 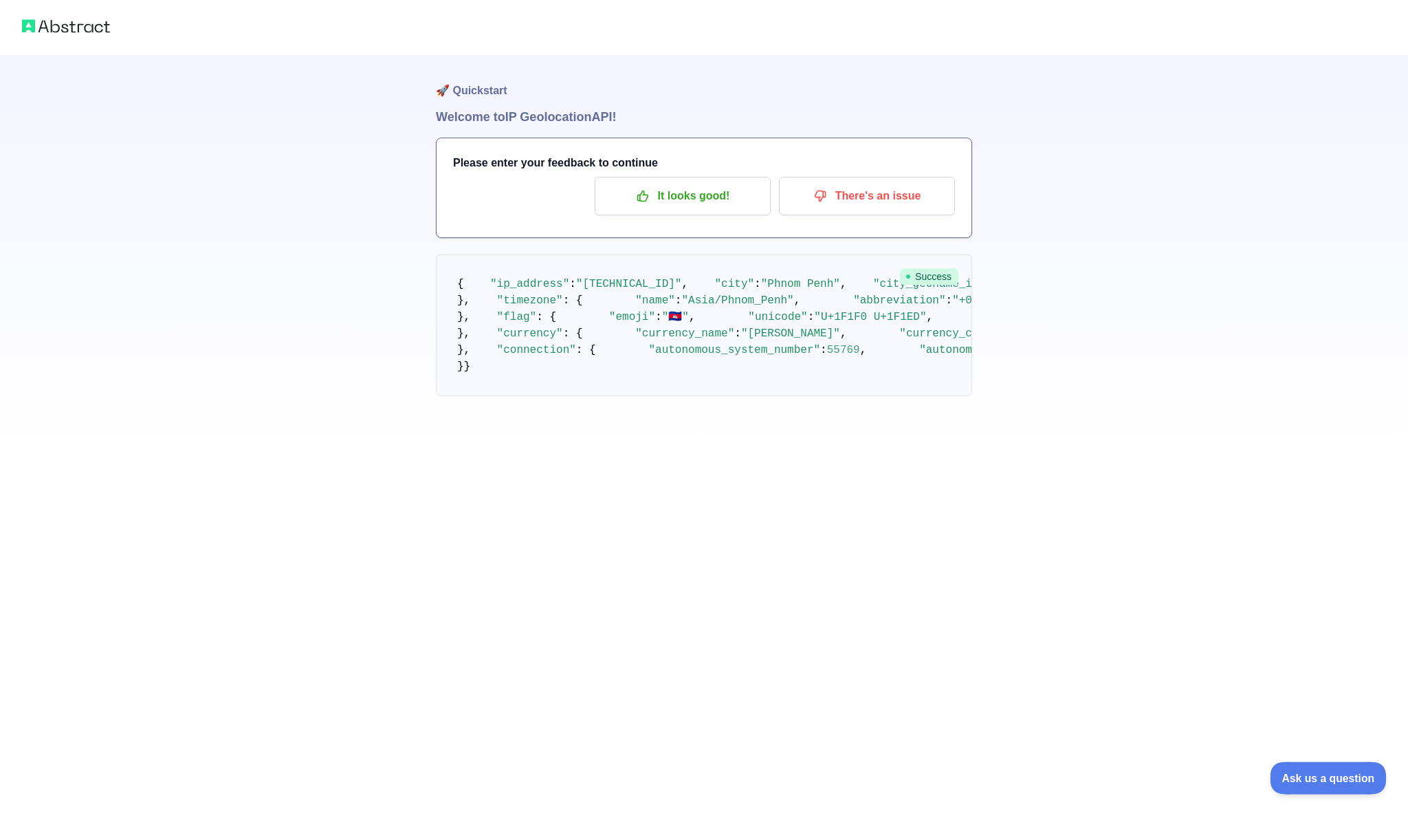 What do you see at coordinates (867, 196) in the screenshot?
I see `button: There's an issue` at bounding box center [867, 196].